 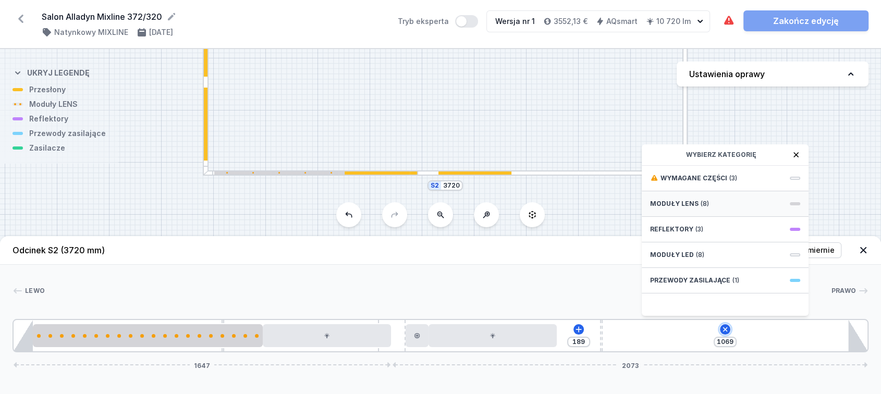 I want to click on button: Zamknij okno, so click(x=796, y=155).